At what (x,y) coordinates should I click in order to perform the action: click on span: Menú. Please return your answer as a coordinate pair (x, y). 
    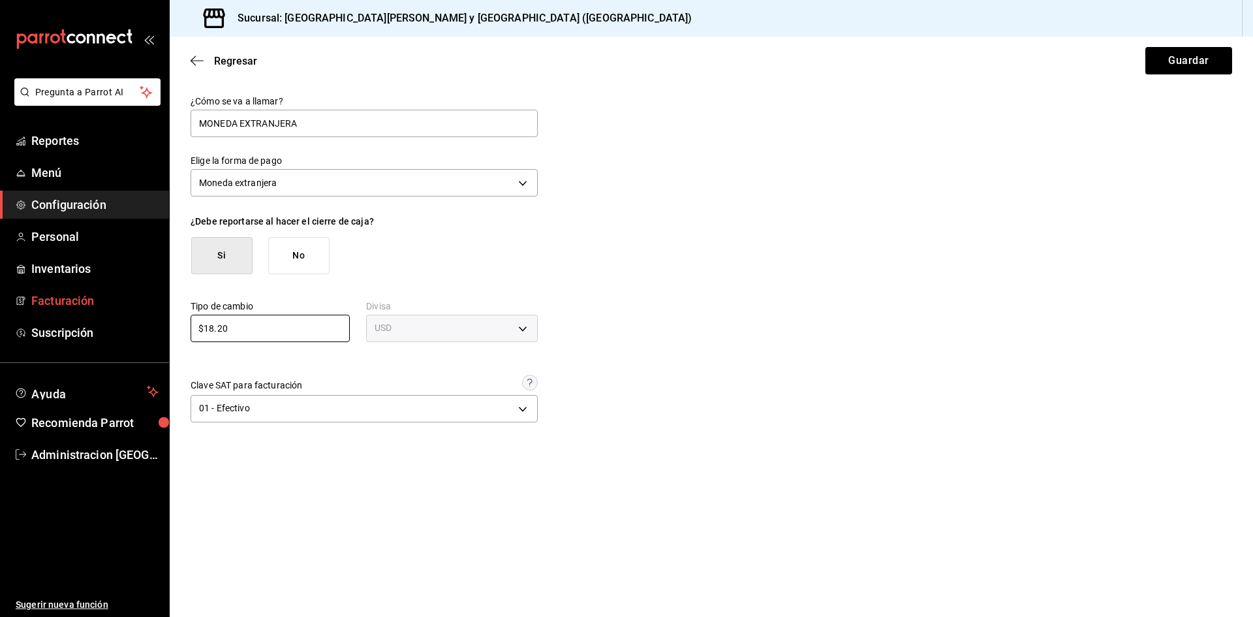
    Looking at the image, I should click on (95, 172).